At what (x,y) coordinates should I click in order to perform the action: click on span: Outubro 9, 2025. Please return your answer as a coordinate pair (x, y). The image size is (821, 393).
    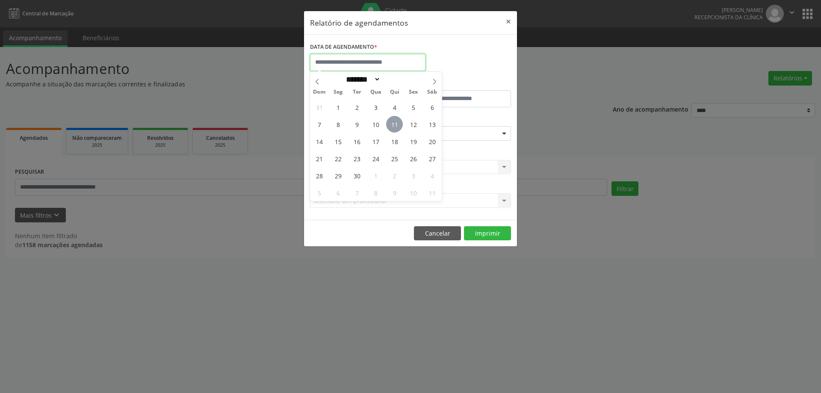
    Looking at the image, I should click on (394, 192).